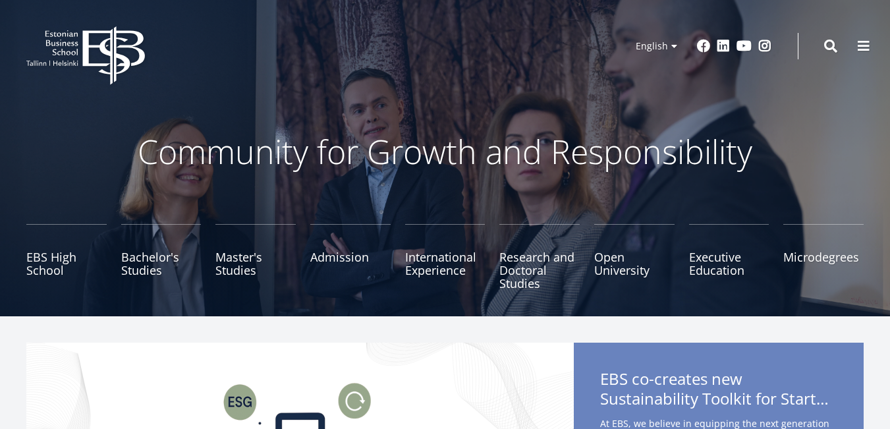 Image resolution: width=890 pixels, height=429 pixels. I want to click on p: Community for Growth and Responsibility, so click(445, 152).